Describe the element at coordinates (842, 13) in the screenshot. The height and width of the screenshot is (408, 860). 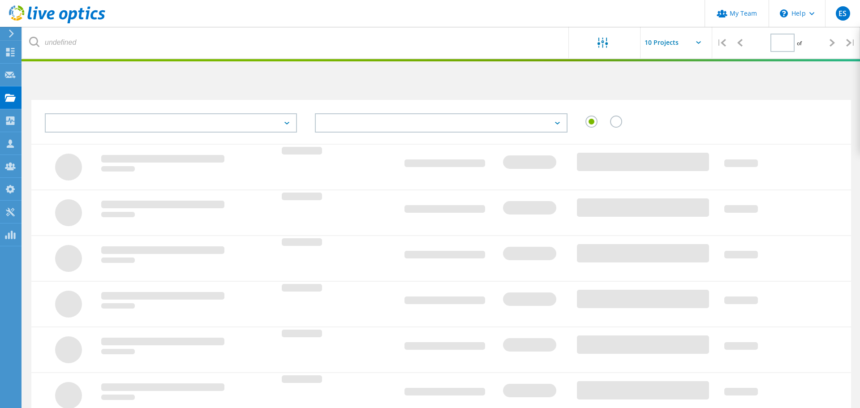
I see `span: ES` at that location.